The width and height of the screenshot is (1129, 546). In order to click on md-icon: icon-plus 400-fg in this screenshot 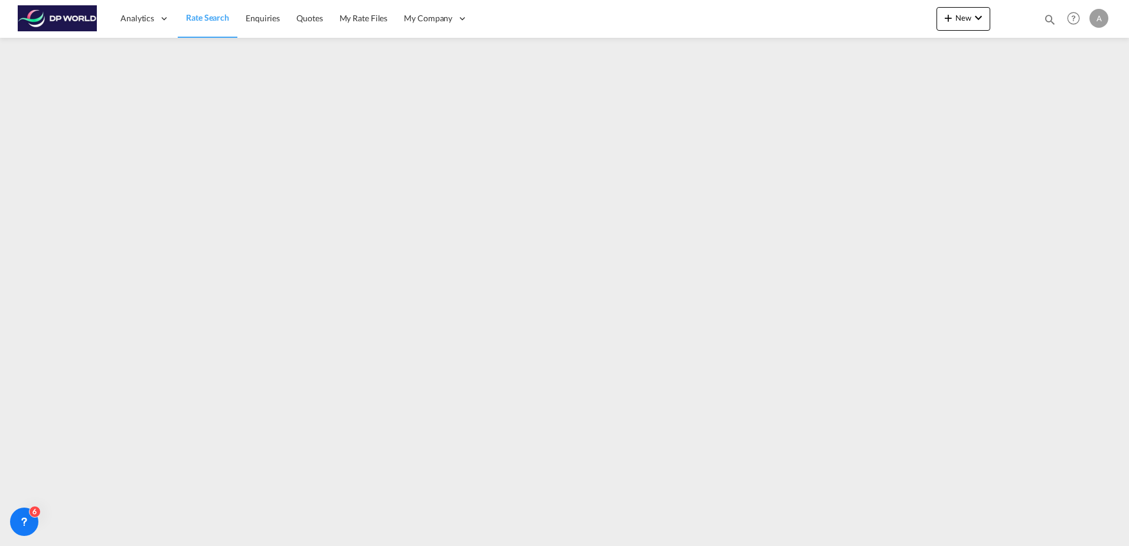, I will do `click(948, 18)`.